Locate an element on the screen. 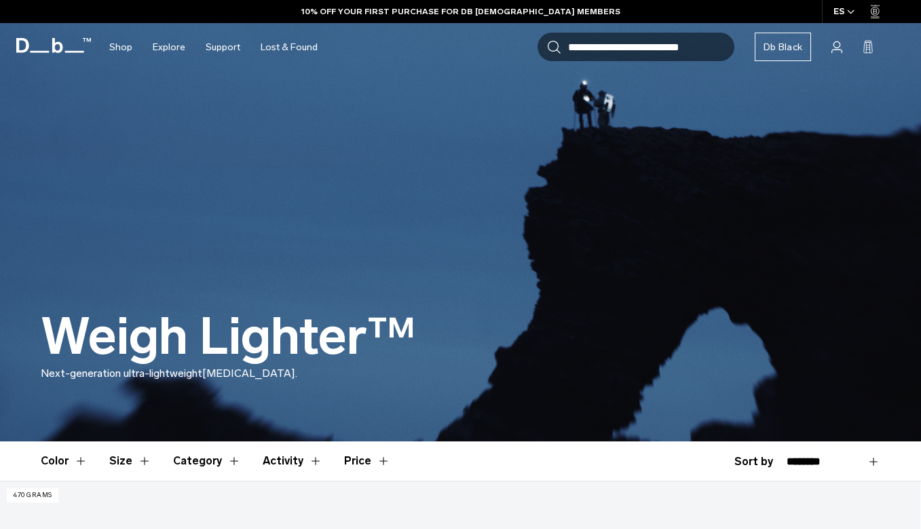  a: Support is located at coordinates (223, 47).